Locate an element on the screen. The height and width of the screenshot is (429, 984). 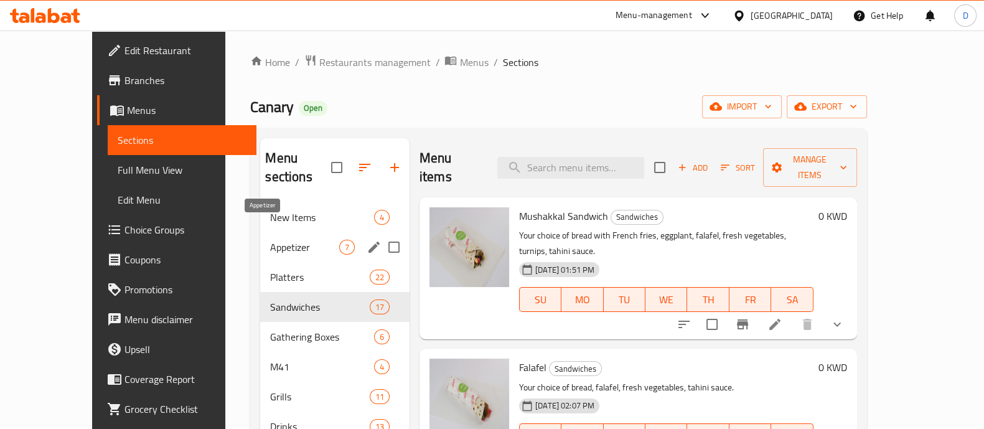
nav: breadcrumb is located at coordinates (558, 62).